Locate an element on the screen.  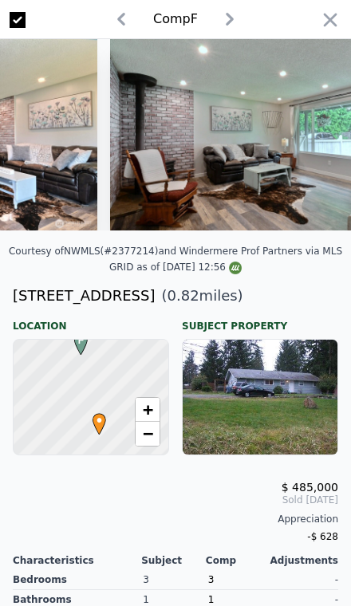
span: $ 485,000 is located at coordinates (309, 487).